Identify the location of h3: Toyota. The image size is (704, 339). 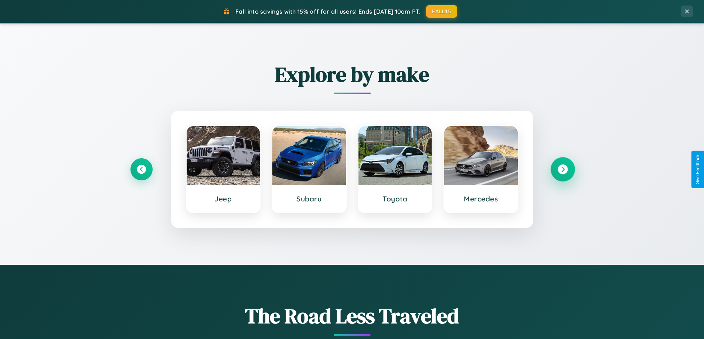
(395, 199).